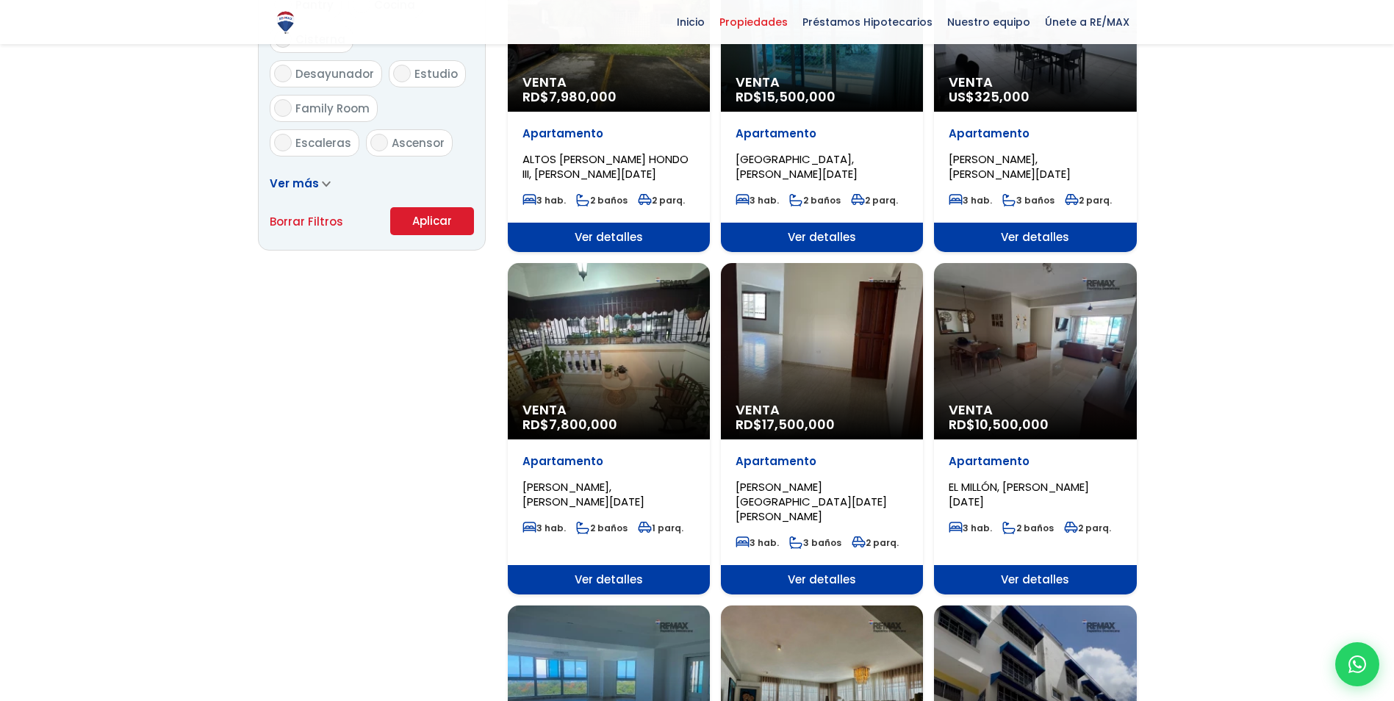 The width and height of the screenshot is (1394, 701). Describe the element at coordinates (1002, 96) in the screenshot. I see `span: 325,000` at that location.